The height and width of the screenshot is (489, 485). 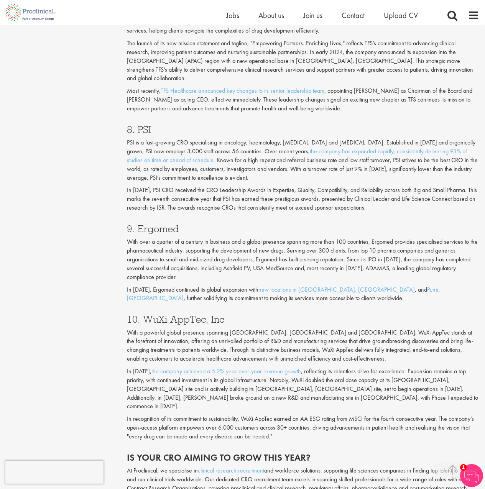 I want to click on a: TFS Healthcare announced key changes to its senior leadership team, so click(x=242, y=90).